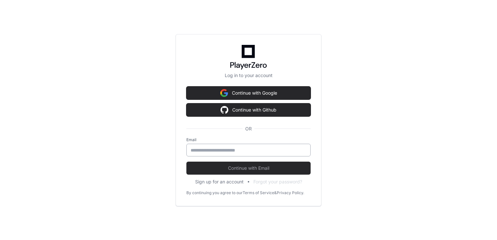 The width and height of the screenshot is (497, 240). Describe the element at coordinates (248, 168) in the screenshot. I see `button: Continue with Email` at that location.